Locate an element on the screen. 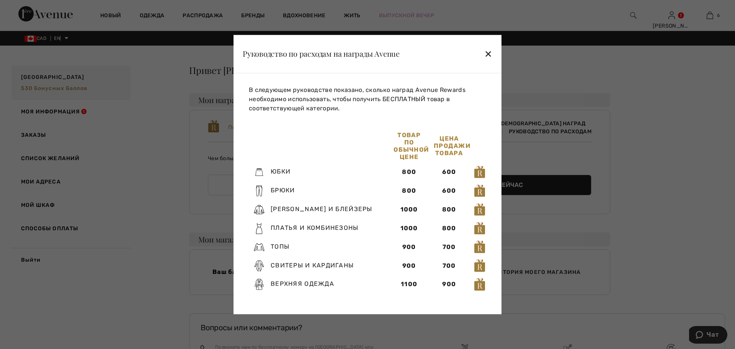 The height and width of the screenshot is (349, 735). font: Чат is located at coordinates (23, 9).